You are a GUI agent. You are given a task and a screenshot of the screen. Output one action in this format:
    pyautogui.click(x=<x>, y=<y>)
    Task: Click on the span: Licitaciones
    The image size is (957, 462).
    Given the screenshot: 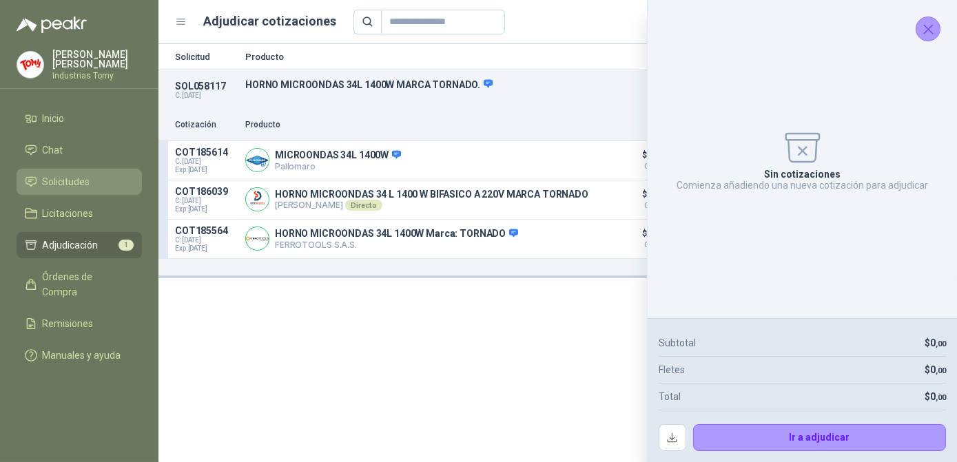 What is the action you would take?
    pyautogui.click(x=68, y=214)
    